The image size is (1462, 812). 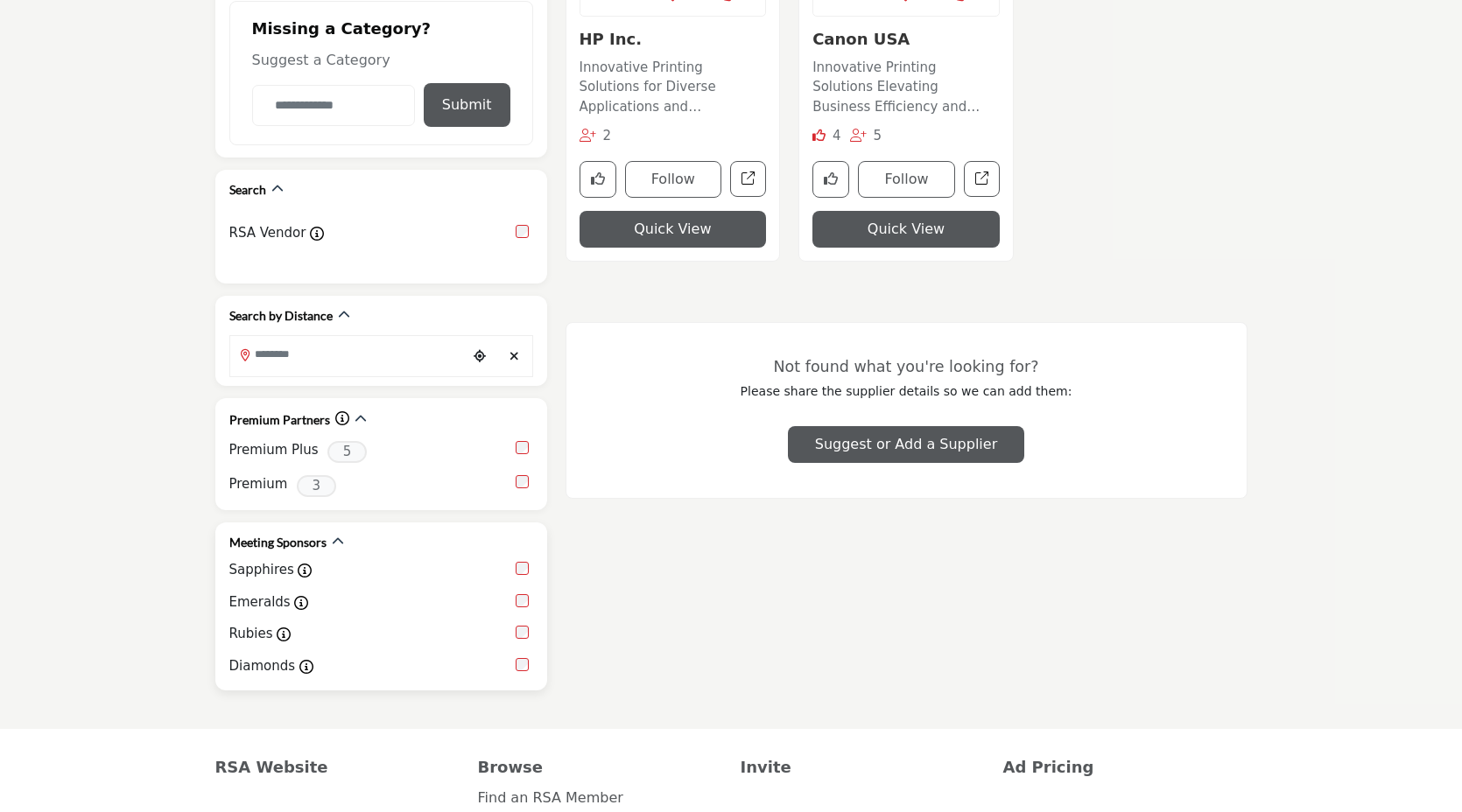 What do you see at coordinates (316, 486) in the screenshot?
I see `span: 3` at bounding box center [316, 486].